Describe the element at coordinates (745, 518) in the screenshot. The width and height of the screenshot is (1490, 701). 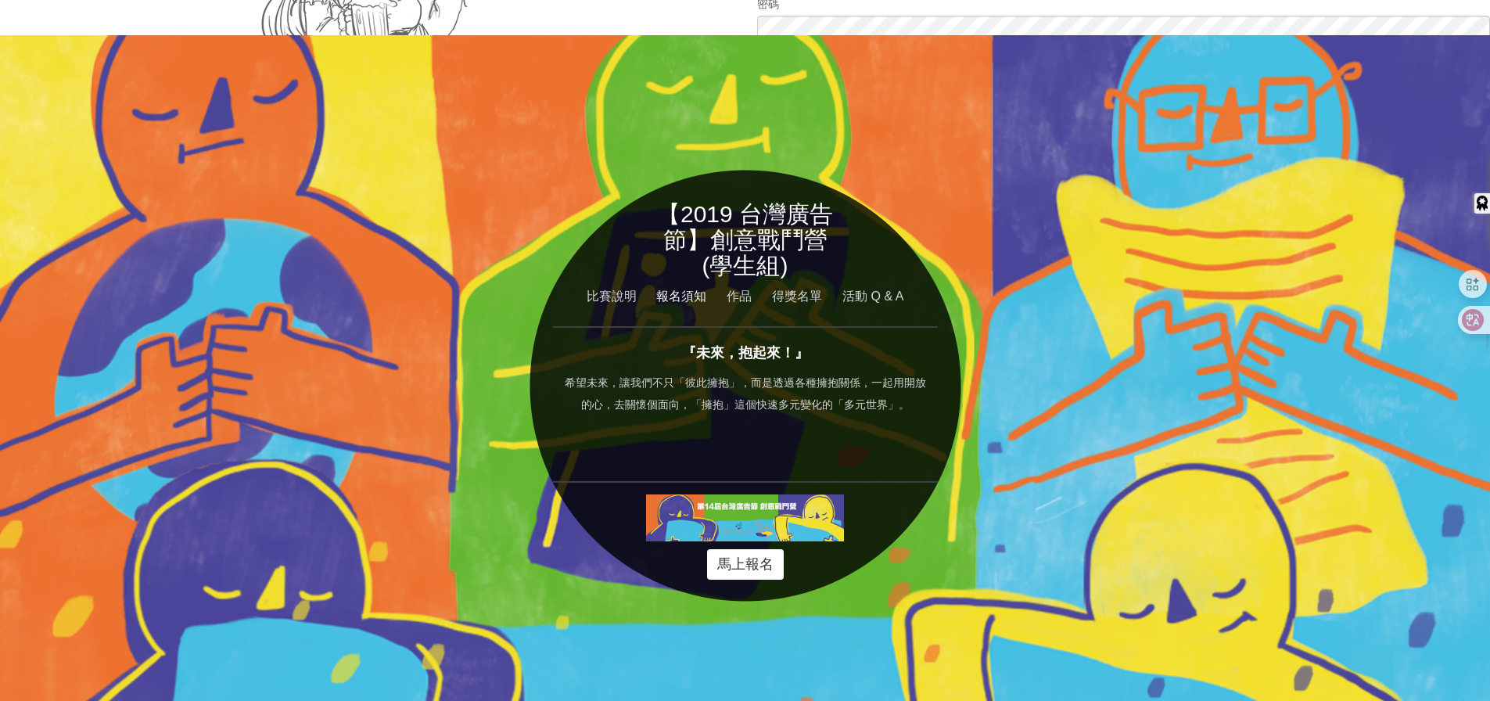
I see `img: logo` at that location.